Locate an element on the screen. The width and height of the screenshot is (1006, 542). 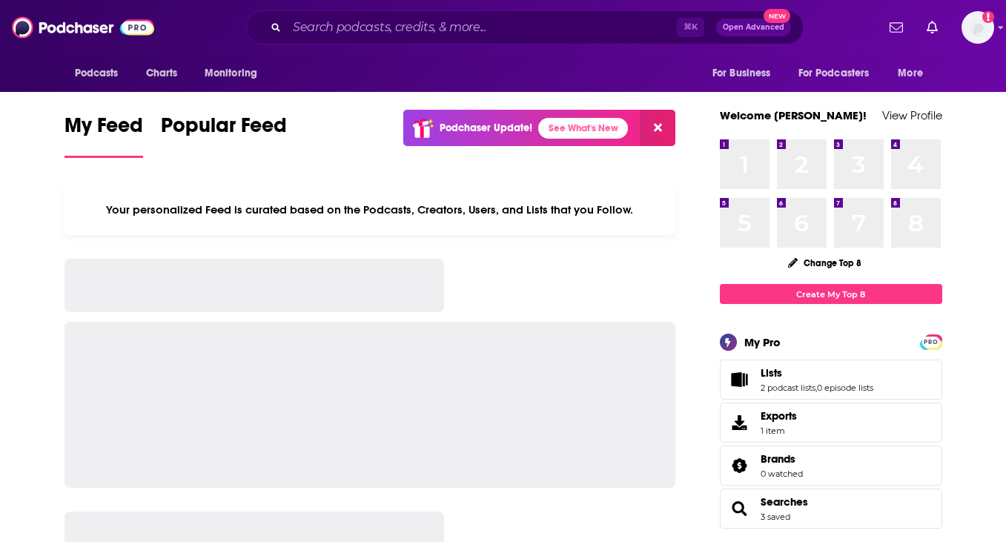
button: Show profile menu is located at coordinates (977, 27).